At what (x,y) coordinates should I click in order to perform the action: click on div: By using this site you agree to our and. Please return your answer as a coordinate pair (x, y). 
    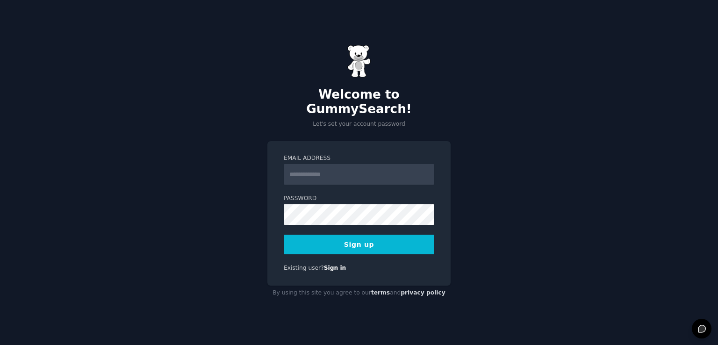
    Looking at the image, I should click on (359, 293).